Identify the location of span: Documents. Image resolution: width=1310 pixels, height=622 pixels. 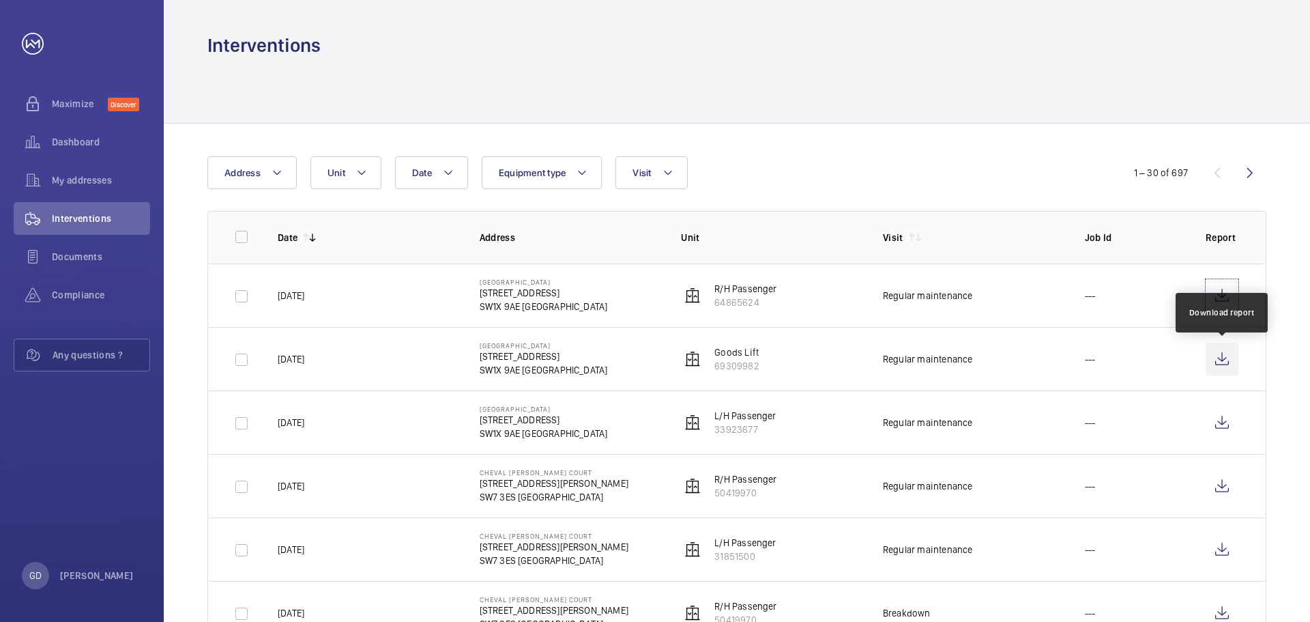
(101, 257).